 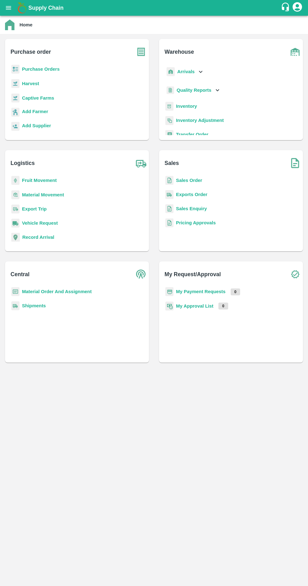 I want to click on div: account of current user, so click(x=297, y=8).